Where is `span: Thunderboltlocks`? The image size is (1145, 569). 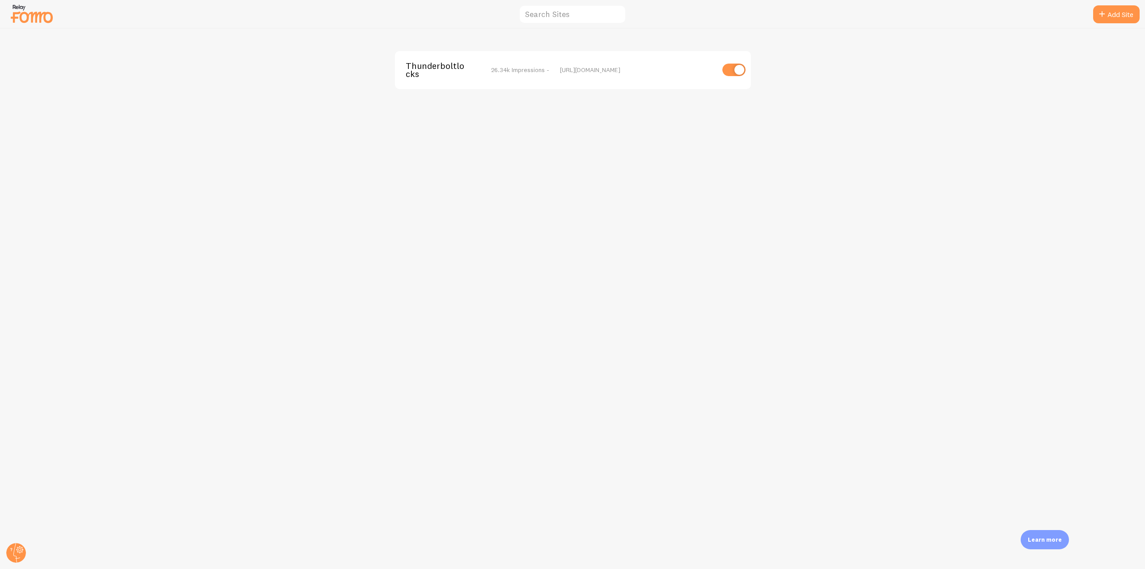
span: Thunderboltlocks is located at coordinates (442, 70).